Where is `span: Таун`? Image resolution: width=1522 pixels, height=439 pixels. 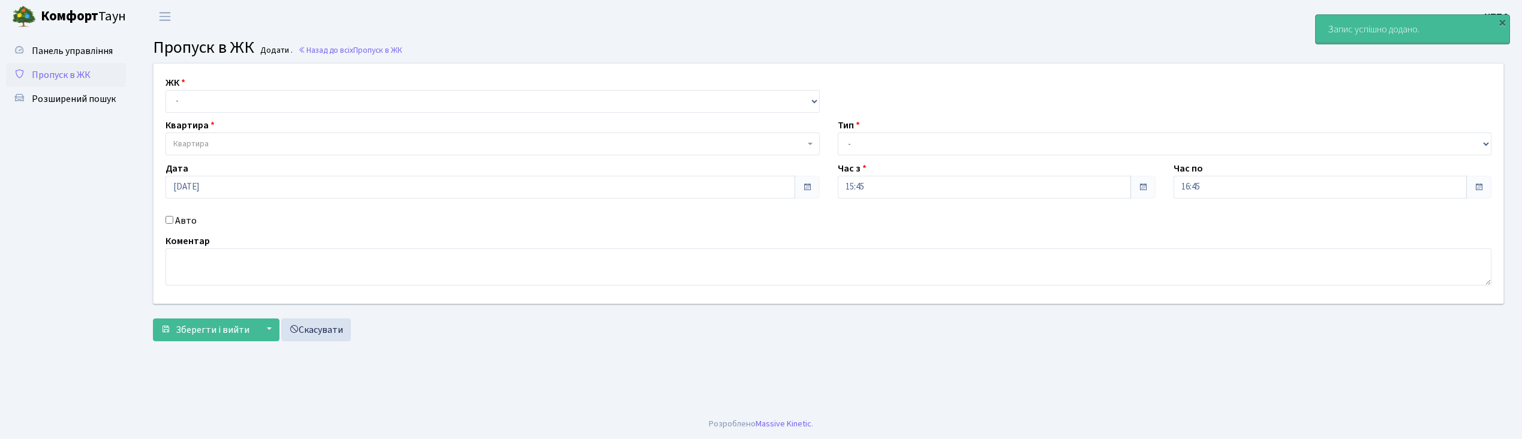
span: Таун is located at coordinates (83, 17).